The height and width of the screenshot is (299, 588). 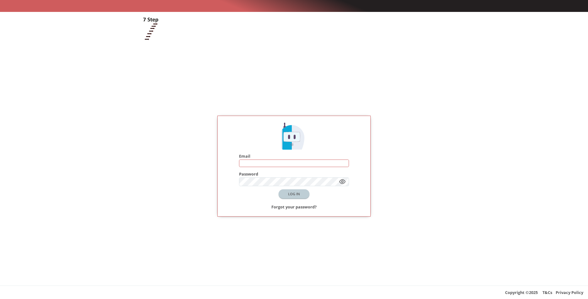 I want to click on a: T&Cs, so click(x=547, y=293).